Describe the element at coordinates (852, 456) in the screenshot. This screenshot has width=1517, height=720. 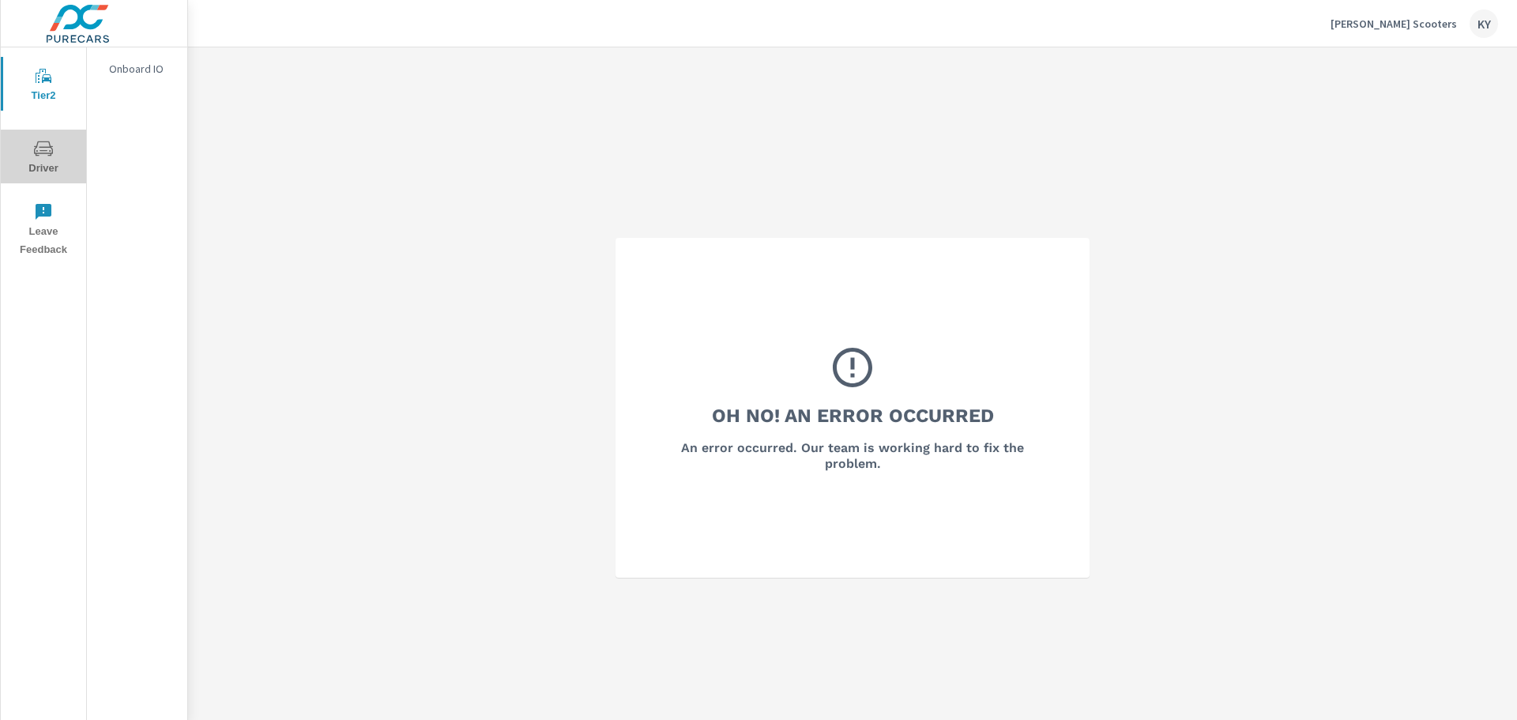
I see `h6: An error occurred. Our team is working hard to fix the problem.` at that location.